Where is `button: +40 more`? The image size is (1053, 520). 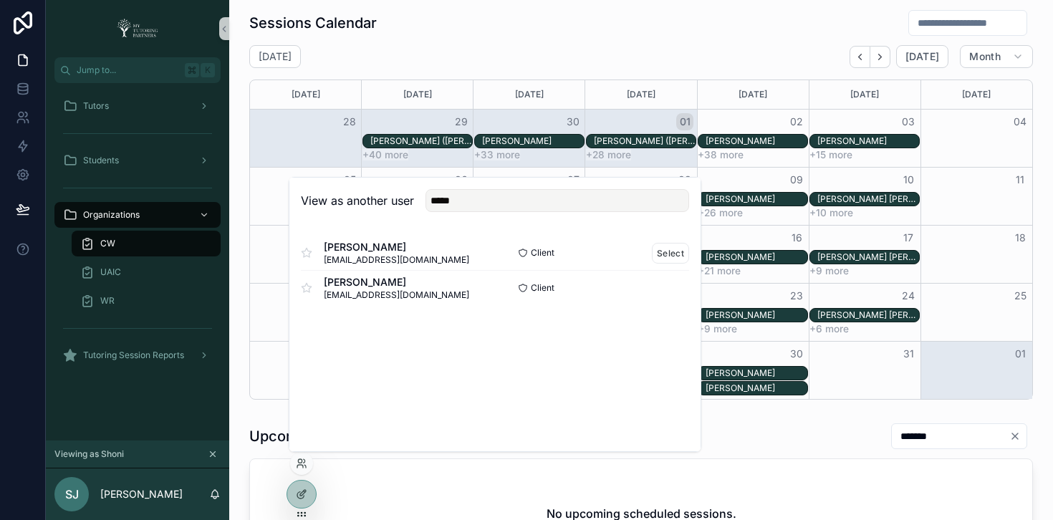
button: +40 more is located at coordinates (385, 155).